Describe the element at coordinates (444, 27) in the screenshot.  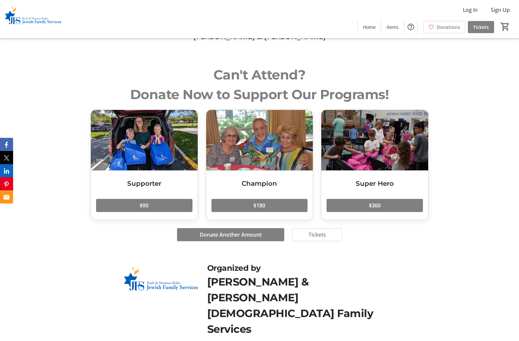
I see `a: Donations` at that location.